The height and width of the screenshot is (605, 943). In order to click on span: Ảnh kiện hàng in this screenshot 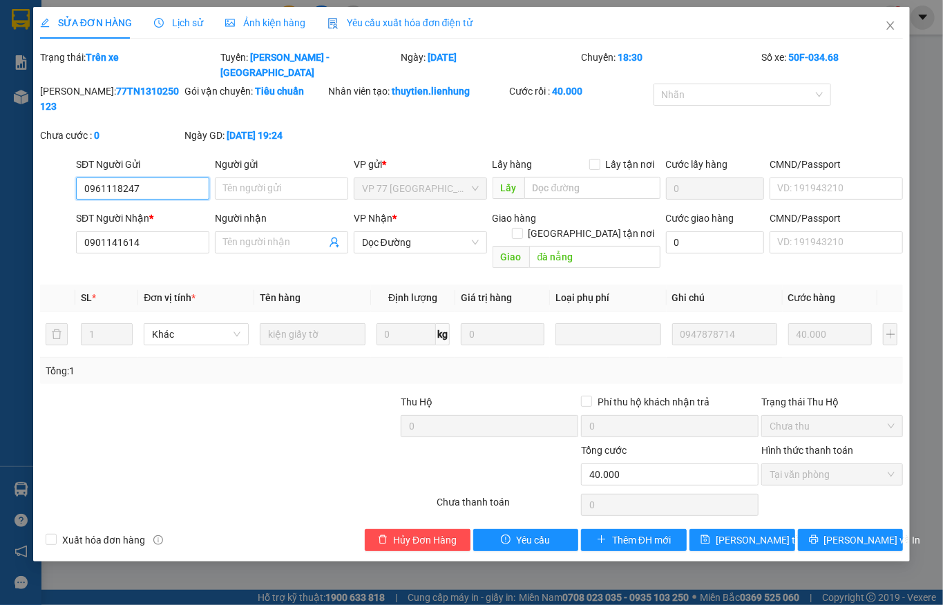, I will do `click(265, 23)`.